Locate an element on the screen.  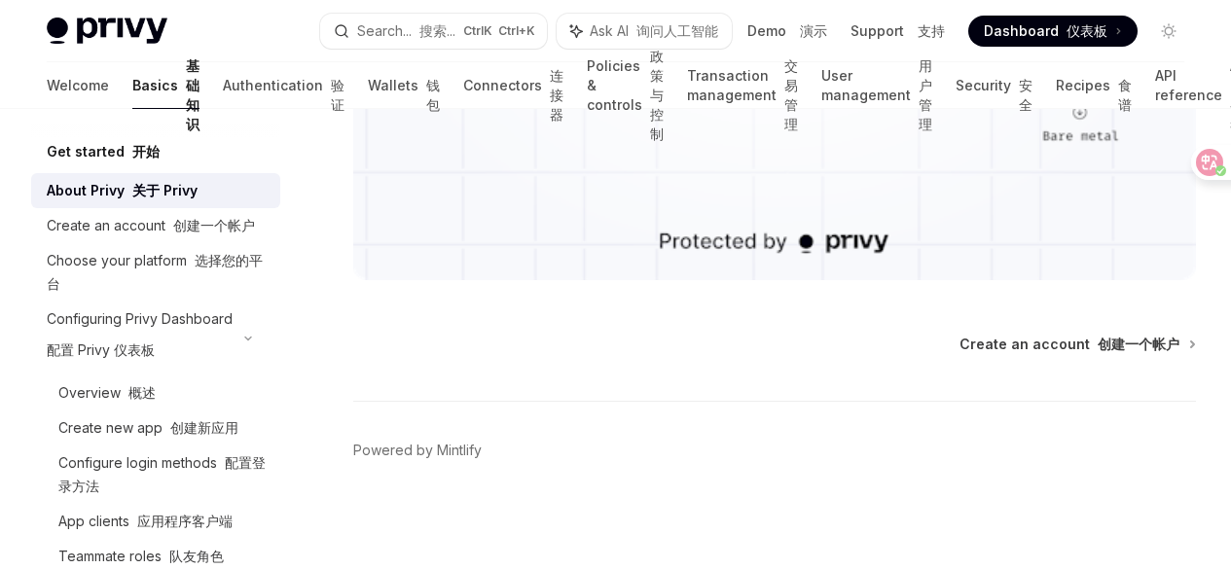
h5: Get started is located at coordinates (103, 152).